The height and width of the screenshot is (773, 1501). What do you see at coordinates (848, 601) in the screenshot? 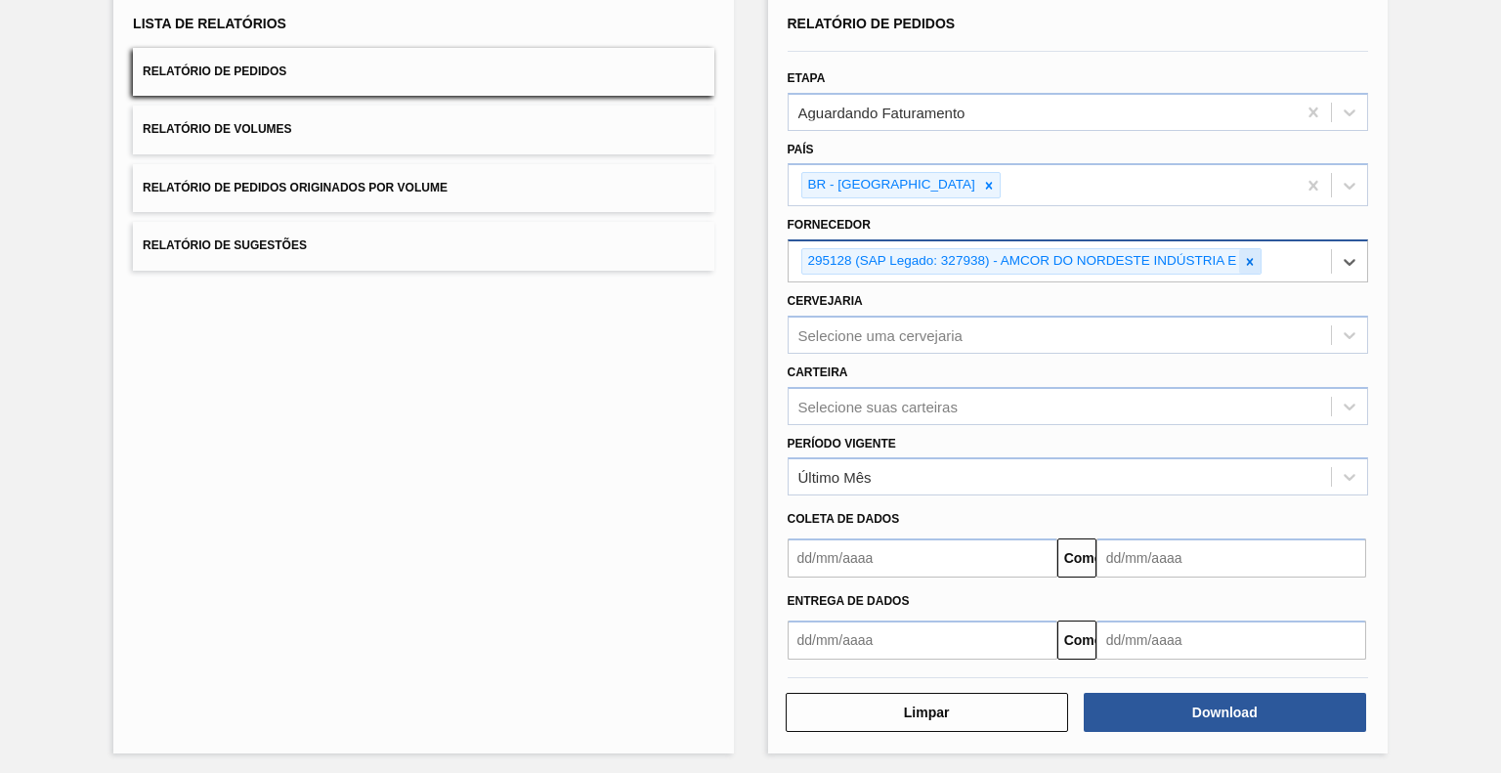
I see `font: Entrega de dados` at bounding box center [848, 601].